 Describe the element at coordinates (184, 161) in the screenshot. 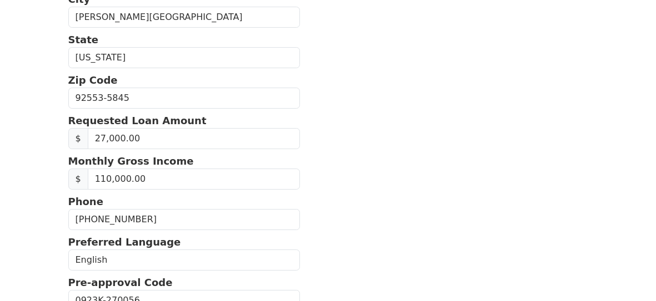

I see `p: Monthly Gross Income` at that location.